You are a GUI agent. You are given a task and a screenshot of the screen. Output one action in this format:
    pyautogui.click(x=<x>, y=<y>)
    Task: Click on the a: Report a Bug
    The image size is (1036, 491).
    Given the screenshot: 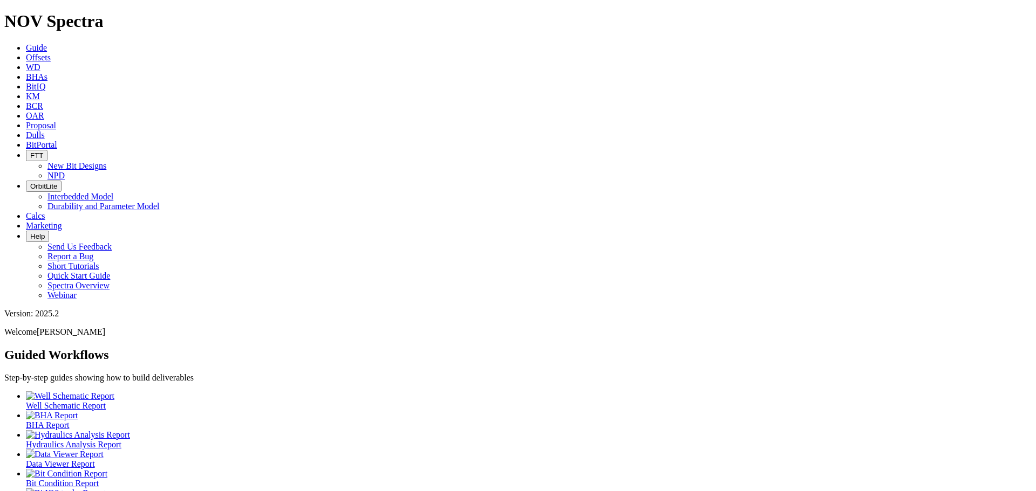 What is the action you would take?
    pyautogui.click(x=70, y=256)
    